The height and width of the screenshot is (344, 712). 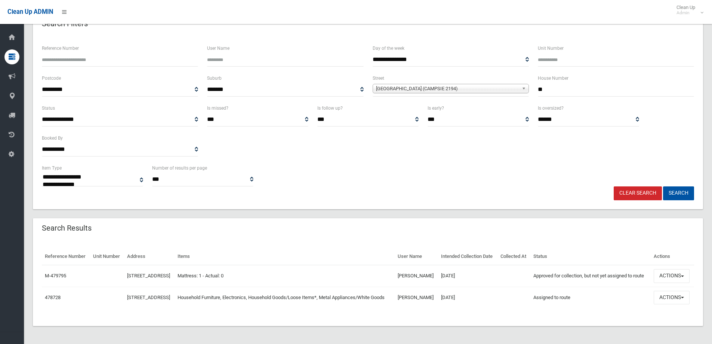 I want to click on small: Admin, so click(x=686, y=13).